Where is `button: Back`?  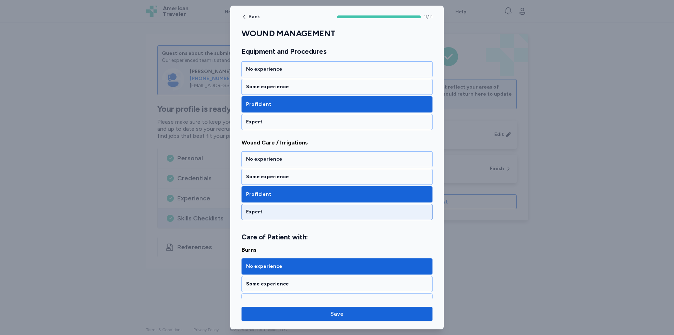 button: Back is located at coordinates (251, 17).